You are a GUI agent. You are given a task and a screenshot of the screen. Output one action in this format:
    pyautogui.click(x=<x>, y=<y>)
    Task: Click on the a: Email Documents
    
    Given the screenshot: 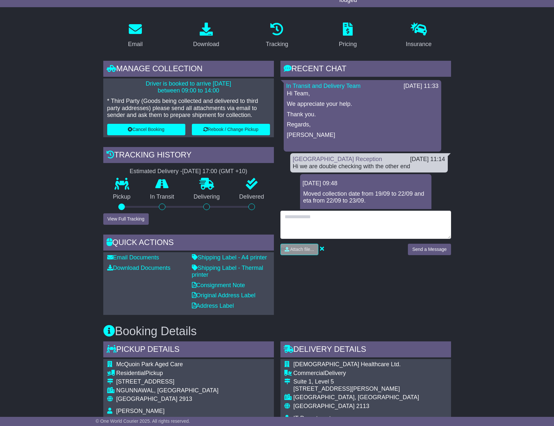 What is the action you would take?
    pyautogui.click(x=133, y=258)
    